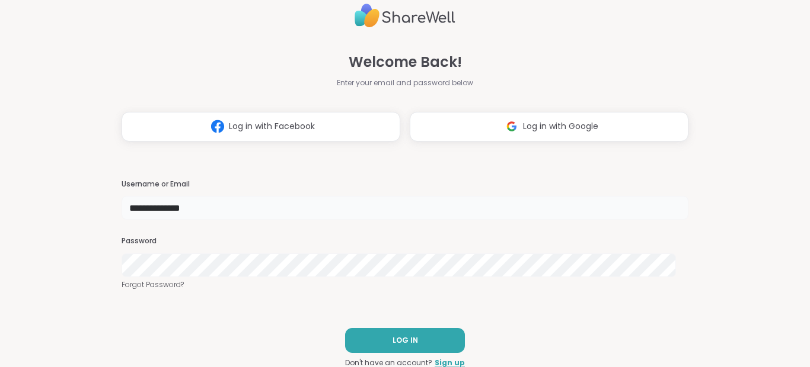 The image size is (810, 367). Describe the element at coordinates (405, 285) in the screenshot. I see `a: Forgot Password?` at that location.